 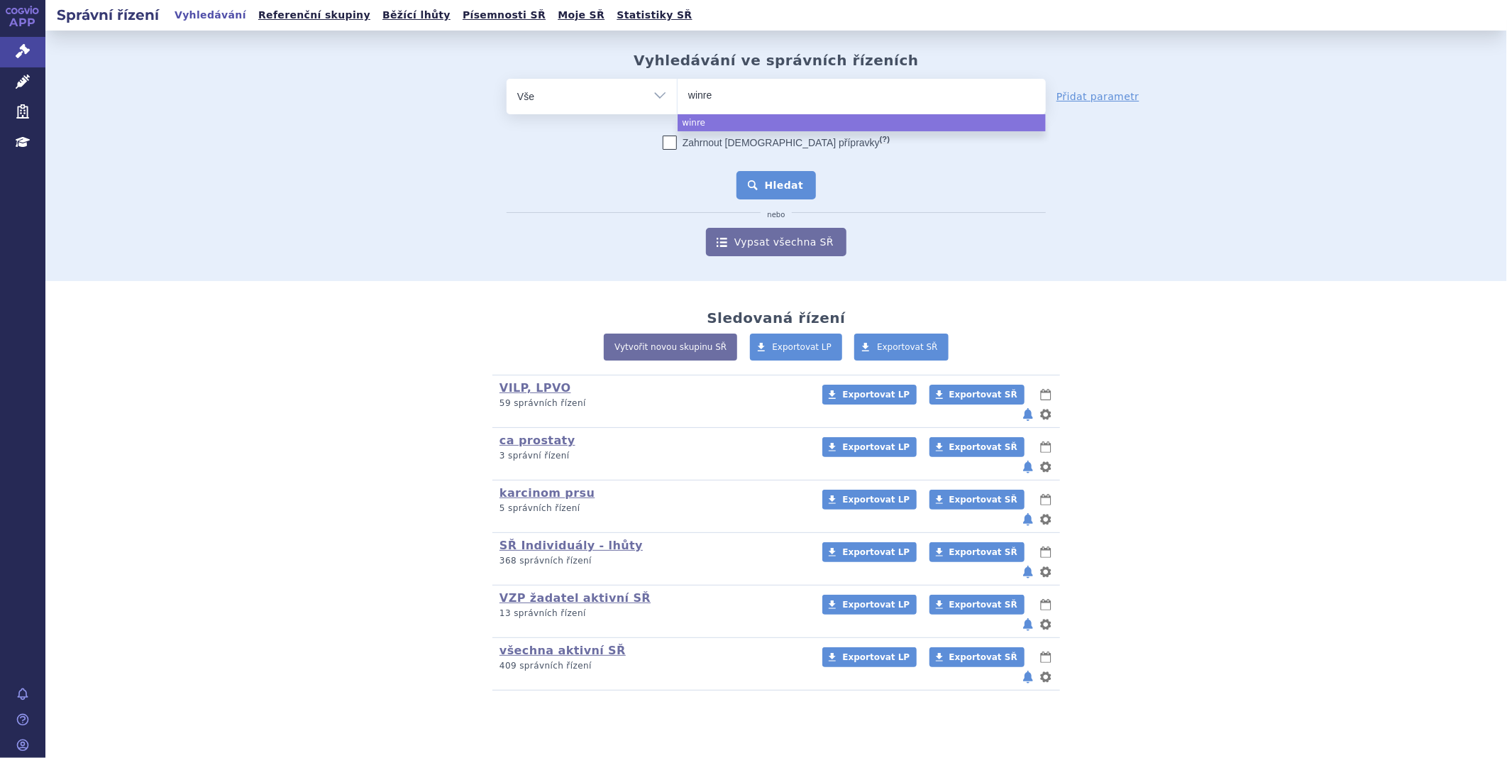 I want to click on p: 3 správní řízení, so click(x=651, y=455).